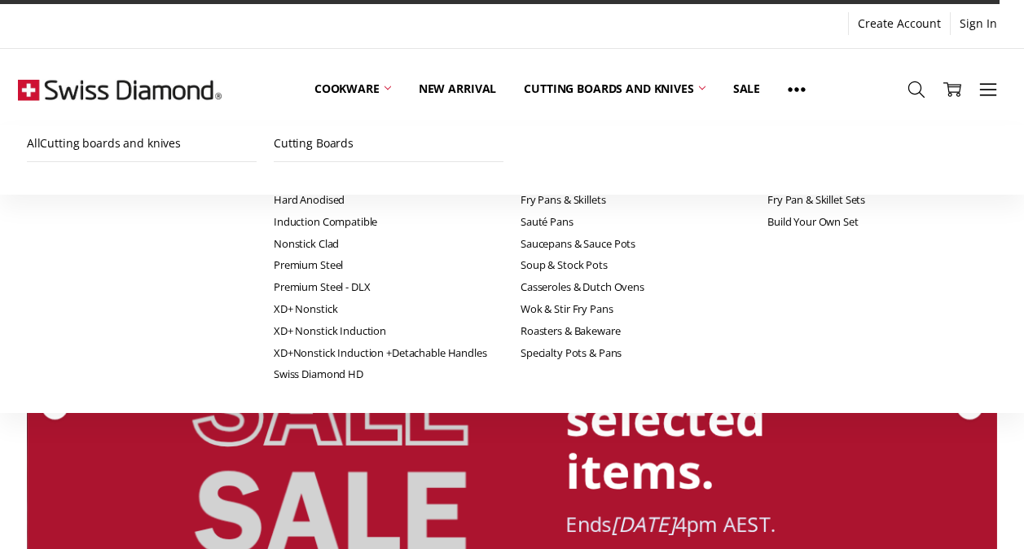 The image size is (1024, 549). I want to click on div: Next, so click(970, 407).